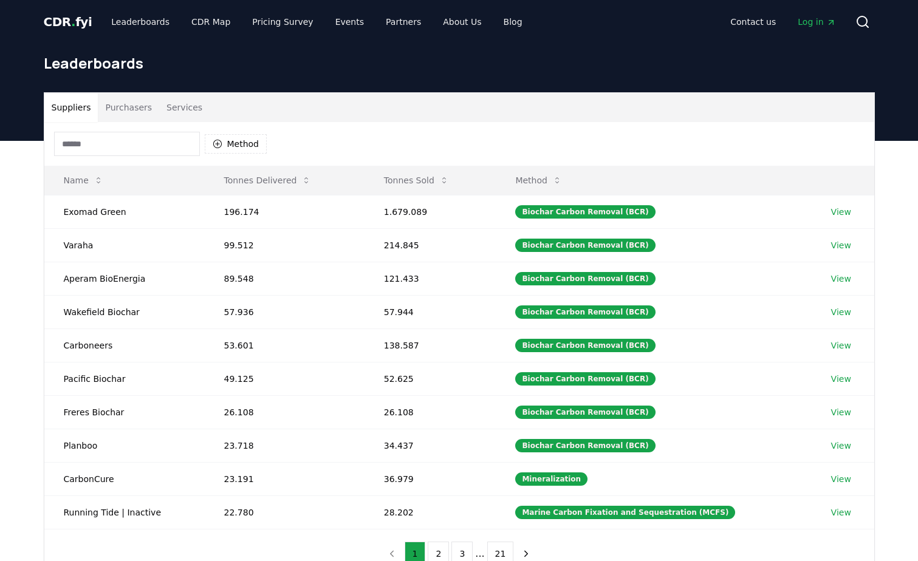 This screenshot has width=918, height=561. Describe the element at coordinates (430, 379) in the screenshot. I see `td: 52.625` at that location.